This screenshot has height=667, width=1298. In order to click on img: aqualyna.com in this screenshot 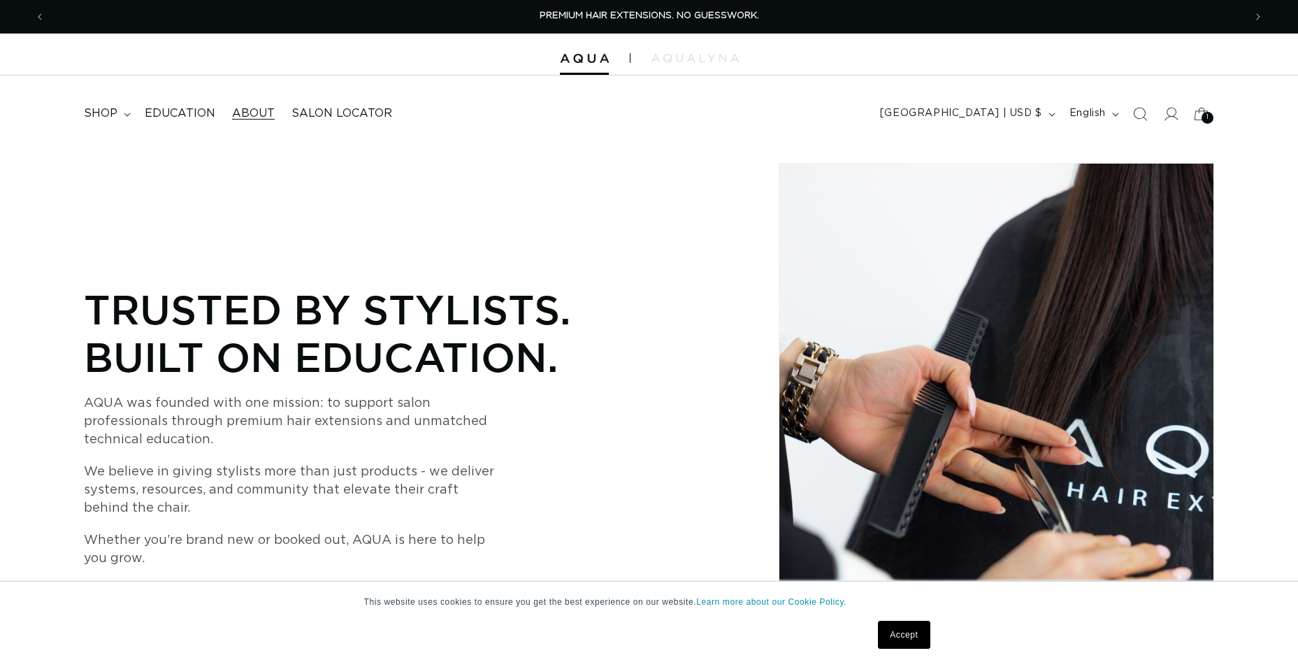, I will do `click(695, 58)`.